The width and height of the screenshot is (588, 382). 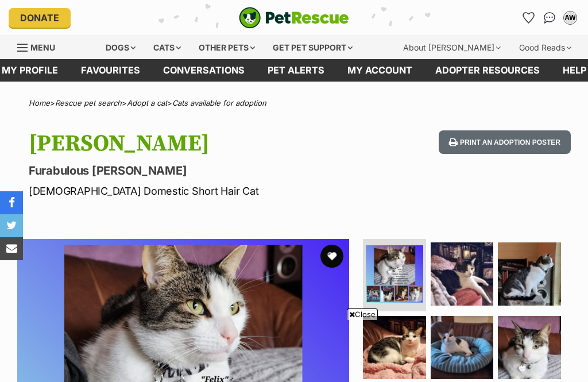 I want to click on a: Pet alerts, so click(x=296, y=70).